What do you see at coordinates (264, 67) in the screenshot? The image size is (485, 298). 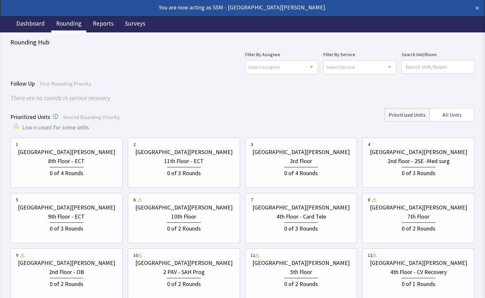 I see `span: Select Assignee` at bounding box center [264, 67].